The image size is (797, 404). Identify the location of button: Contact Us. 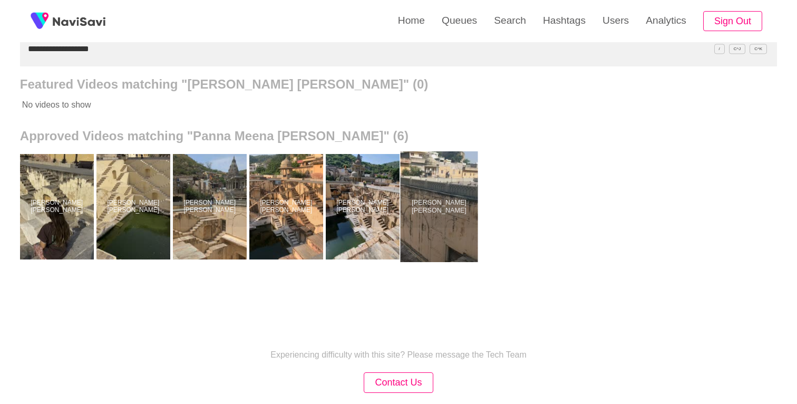
(398, 382).